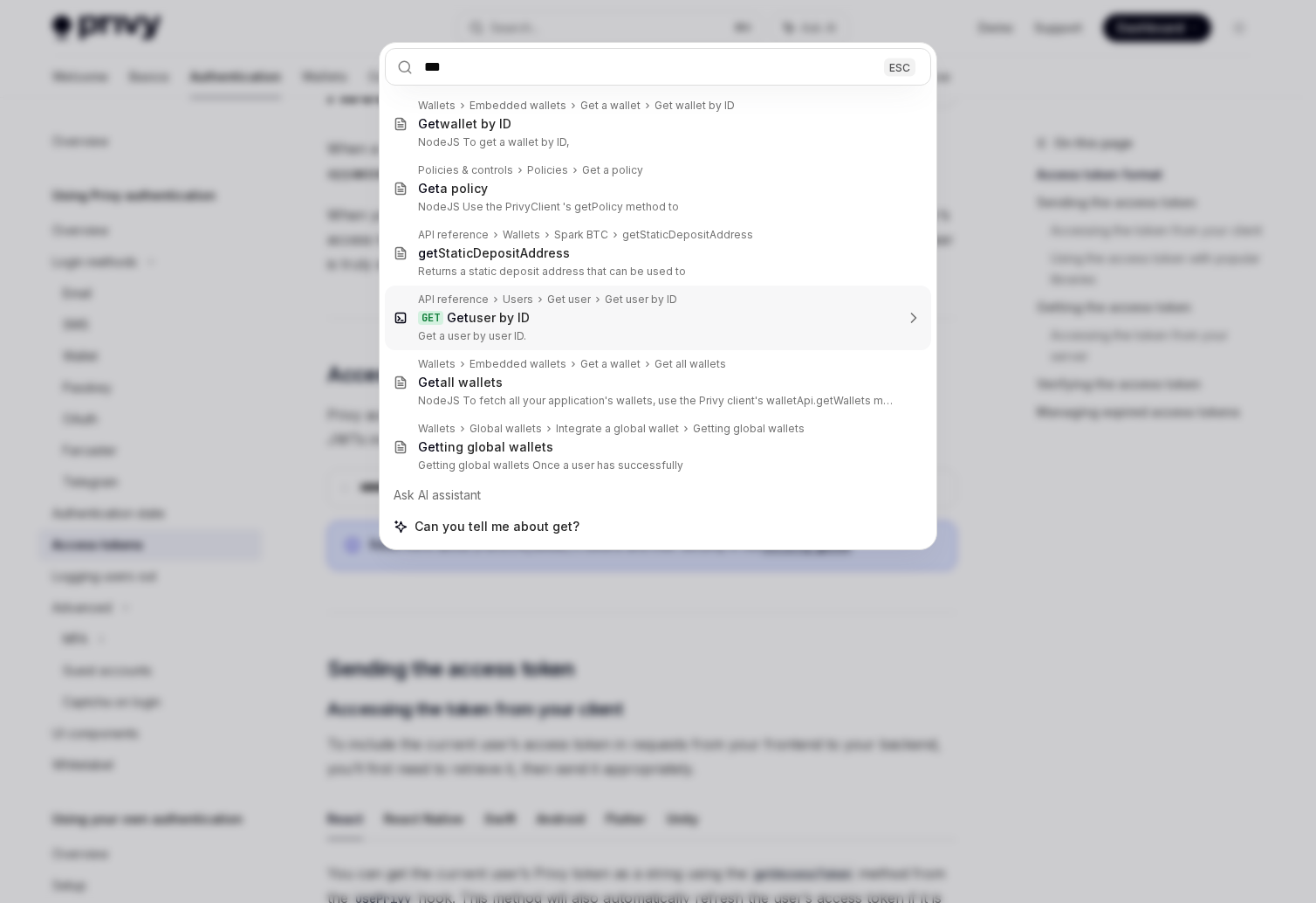 The height and width of the screenshot is (903, 1316). What do you see at coordinates (494, 253) in the screenshot?
I see `div: StaticDepositAddress` at bounding box center [494, 253].